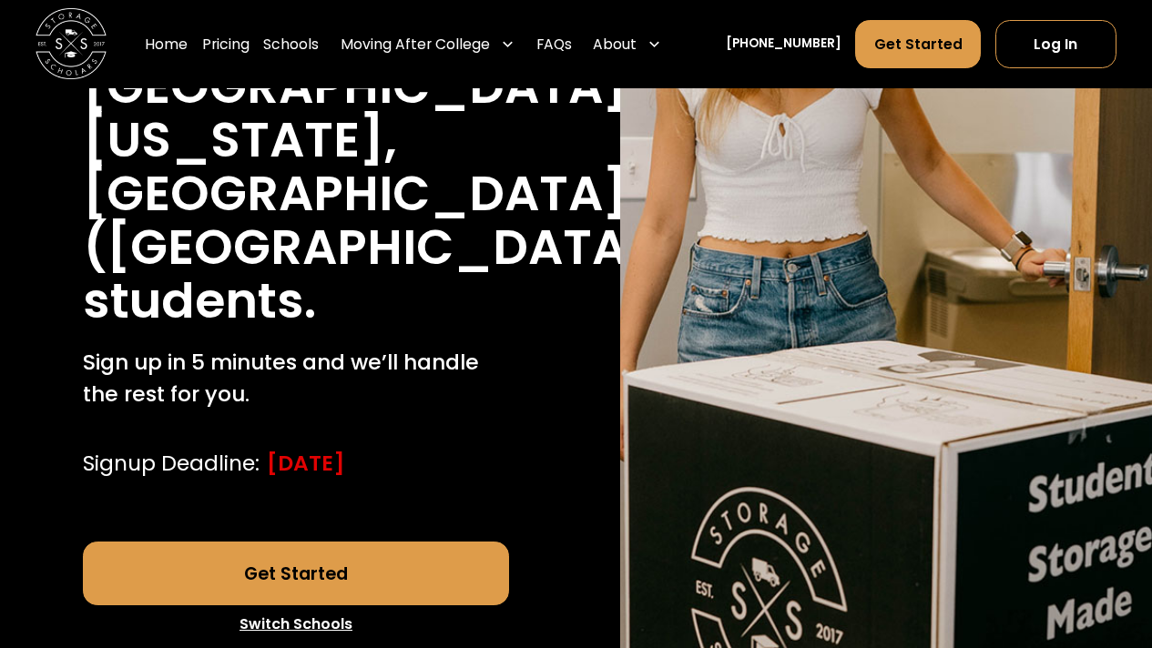  What do you see at coordinates (71, 45) in the screenshot?
I see `img: Storage Scholars main logo` at bounding box center [71, 45].